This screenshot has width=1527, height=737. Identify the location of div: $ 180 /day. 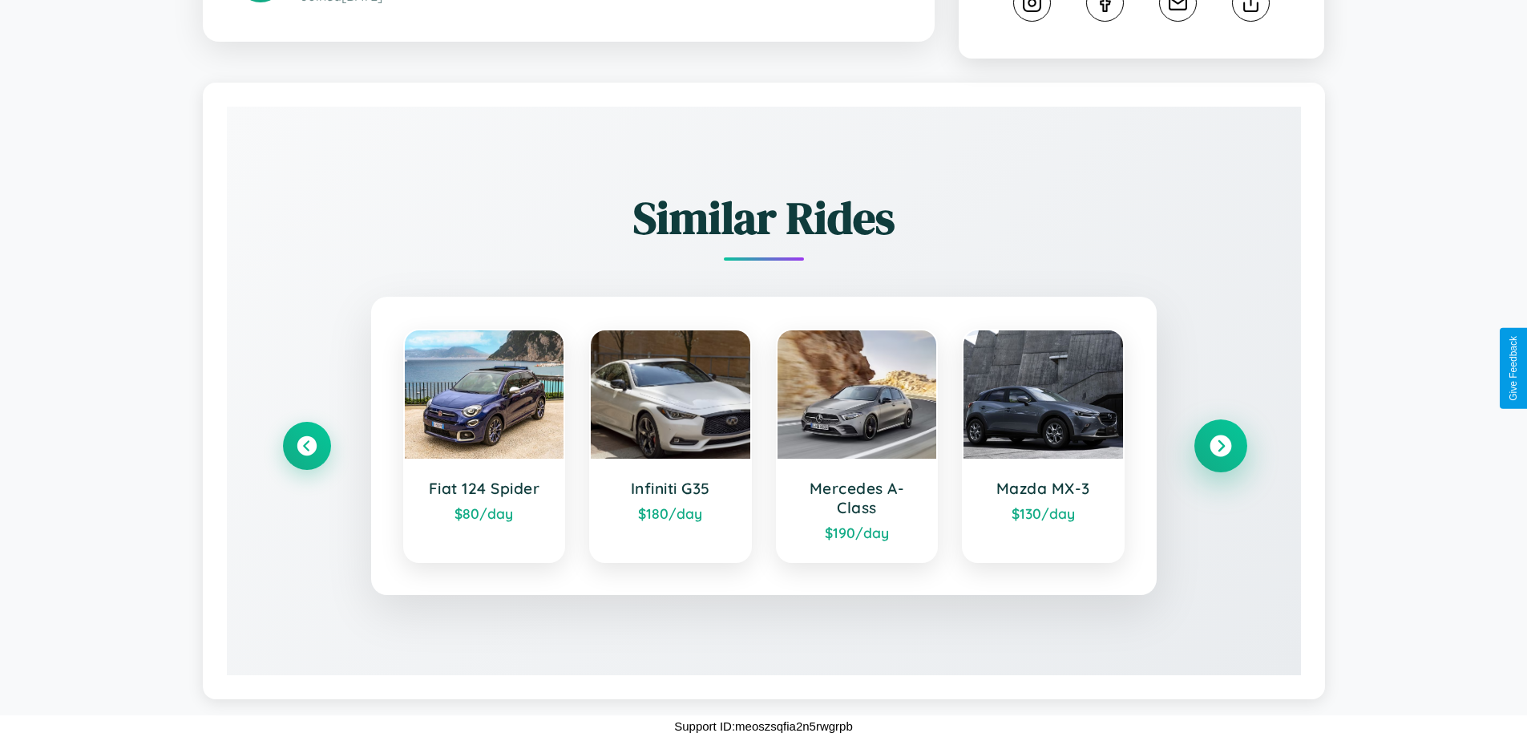
(670, 513).